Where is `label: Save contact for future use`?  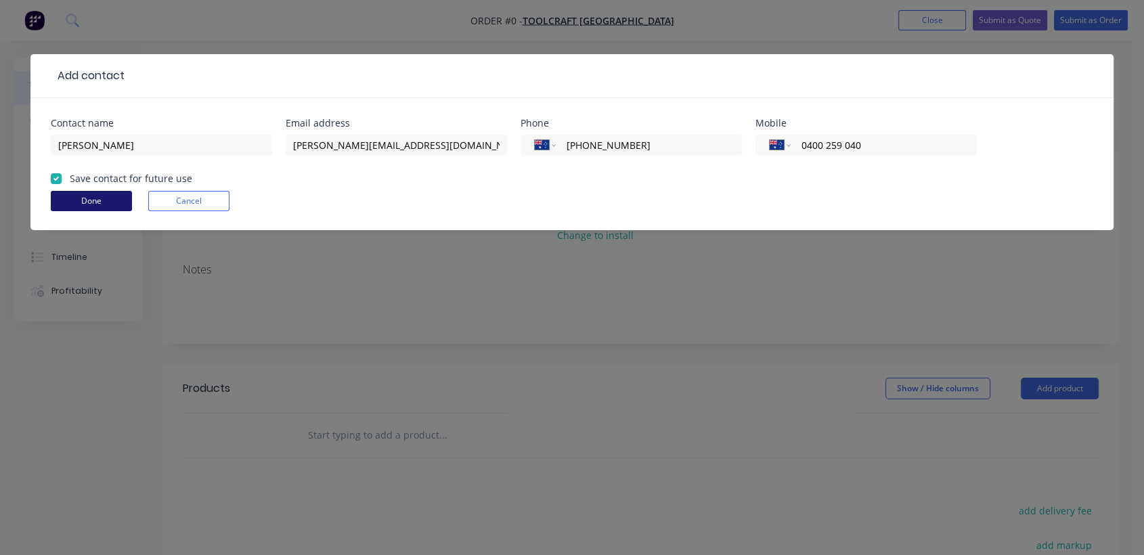
label: Save contact for future use is located at coordinates (131, 178).